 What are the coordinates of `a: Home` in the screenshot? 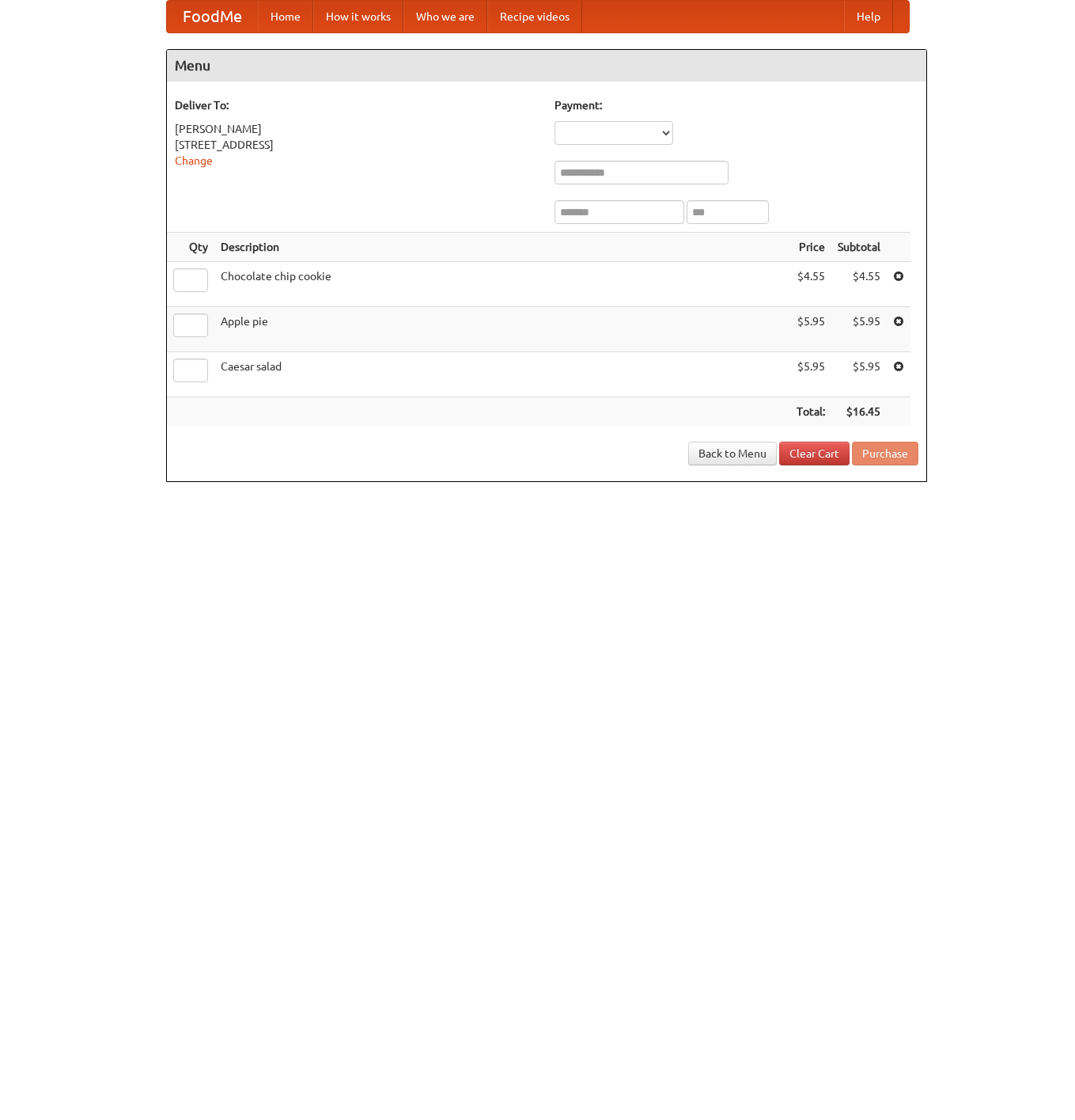 It's located at (286, 16).